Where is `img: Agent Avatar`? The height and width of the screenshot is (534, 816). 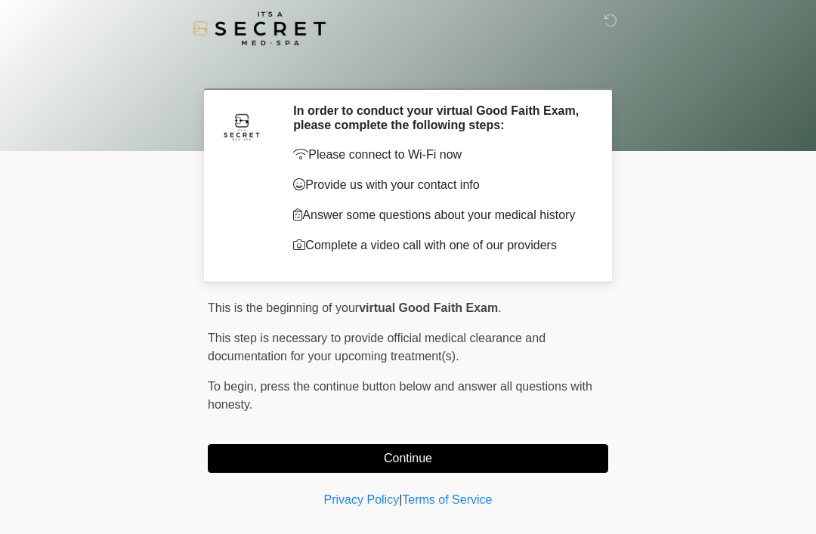 img: Agent Avatar is located at coordinates (242, 126).